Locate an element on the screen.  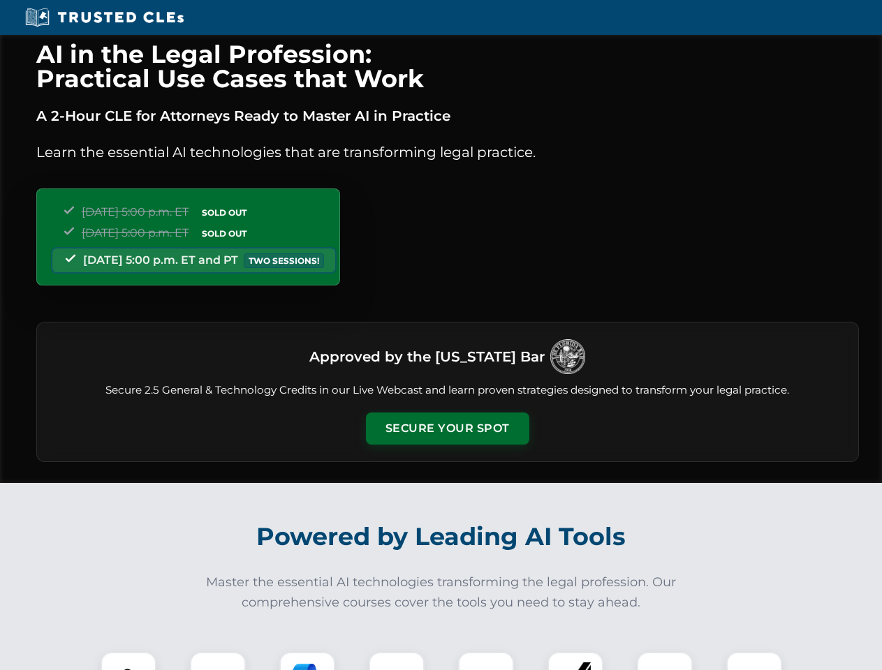
p: Master the essential AI technologies transforming the legal profession. Our comprehensive courses... is located at coordinates (441, 593).